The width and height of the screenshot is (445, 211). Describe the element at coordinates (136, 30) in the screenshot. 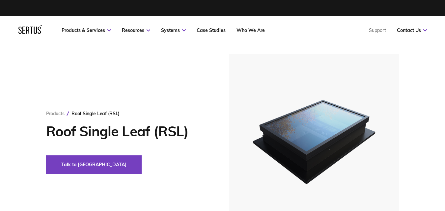

I see `a: Resources` at that location.